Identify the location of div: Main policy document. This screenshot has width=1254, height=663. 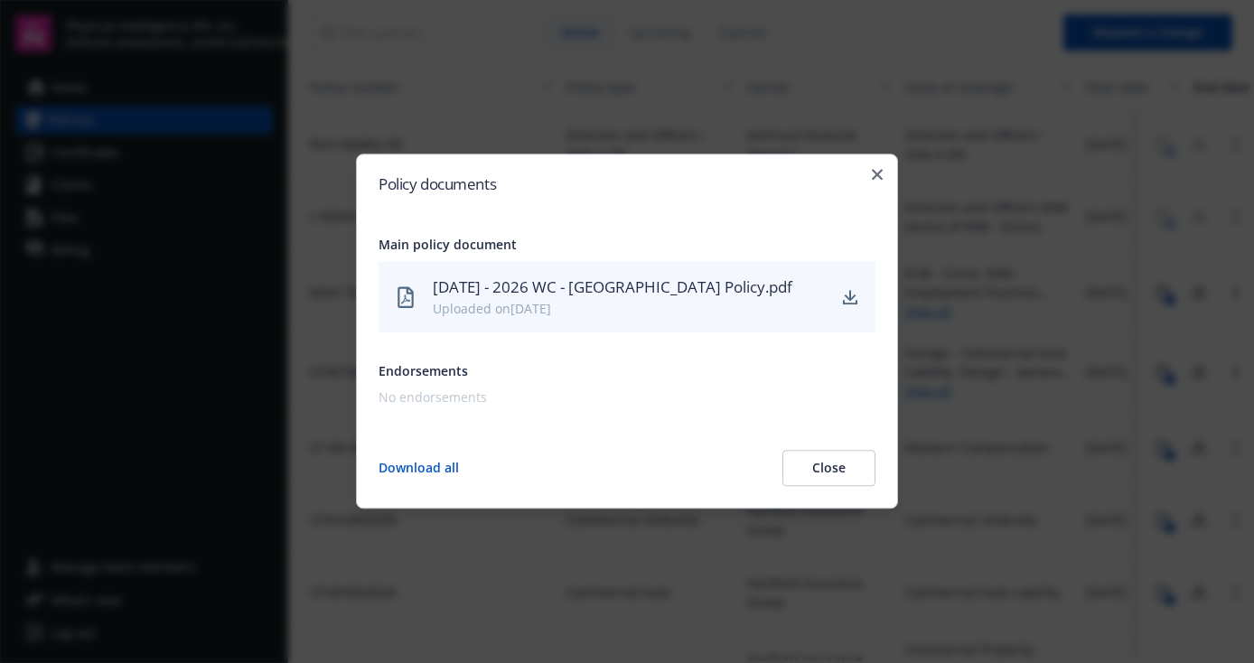
(627, 244).